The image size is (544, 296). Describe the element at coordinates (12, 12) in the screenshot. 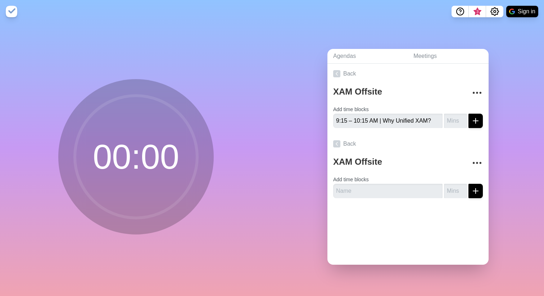

I see `img: timeblocks logo` at that location.